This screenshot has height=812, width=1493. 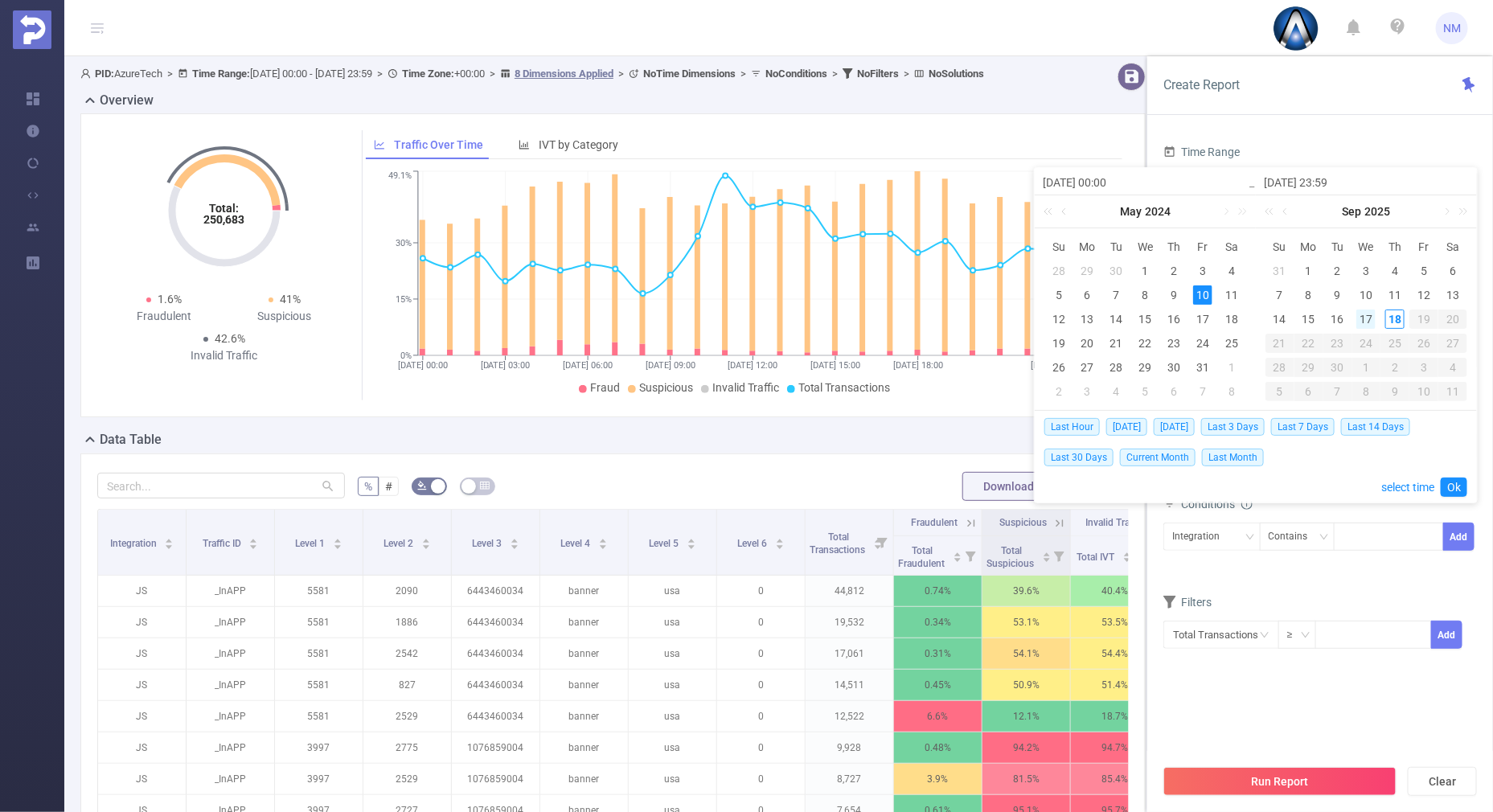 I want to click on div: 28, so click(x=1117, y=368).